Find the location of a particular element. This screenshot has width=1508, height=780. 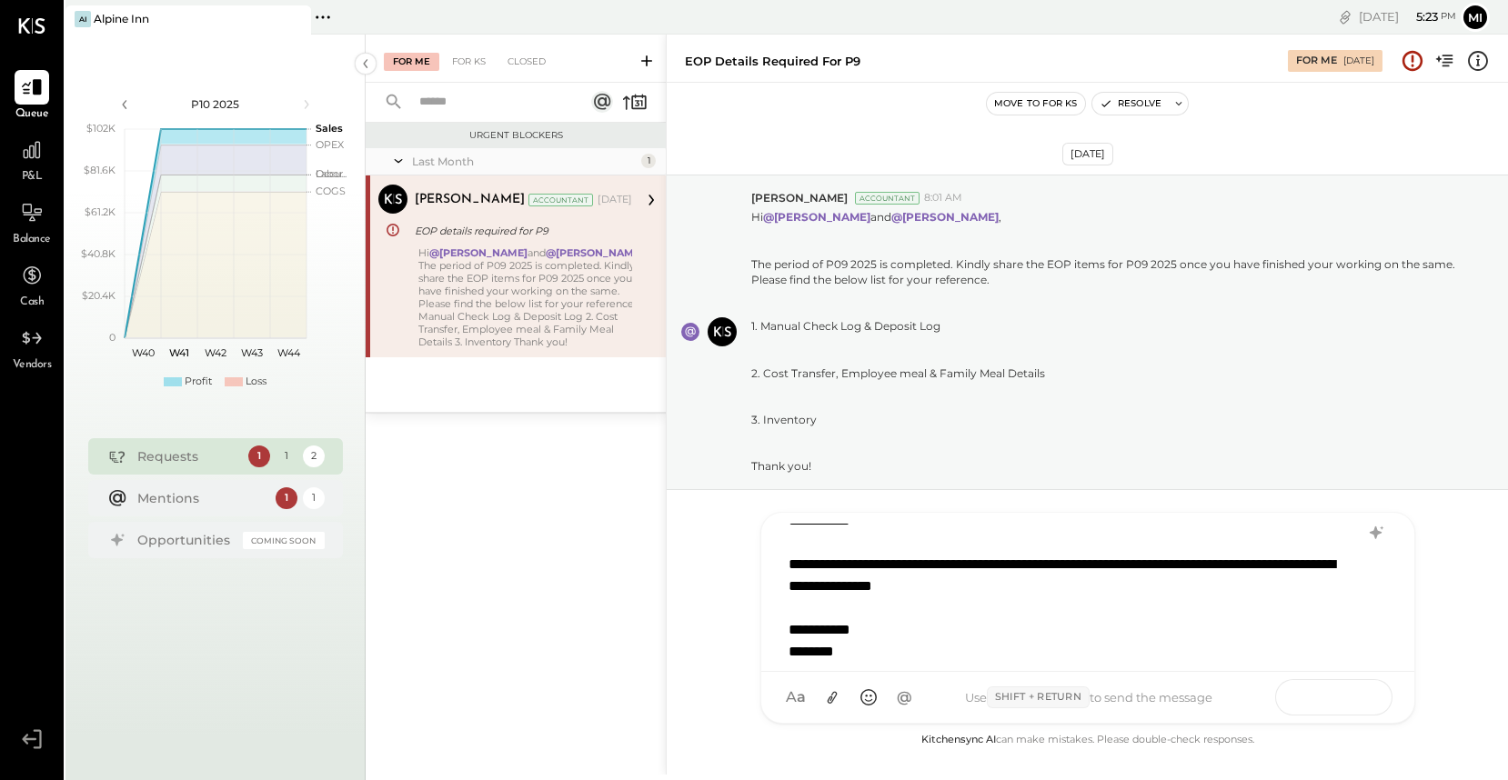

text: W43 is located at coordinates (252, 353).